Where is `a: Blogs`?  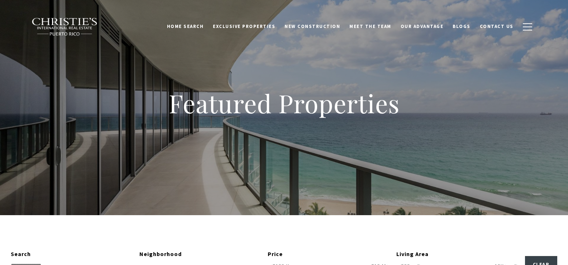
a: Blogs is located at coordinates (461, 26).